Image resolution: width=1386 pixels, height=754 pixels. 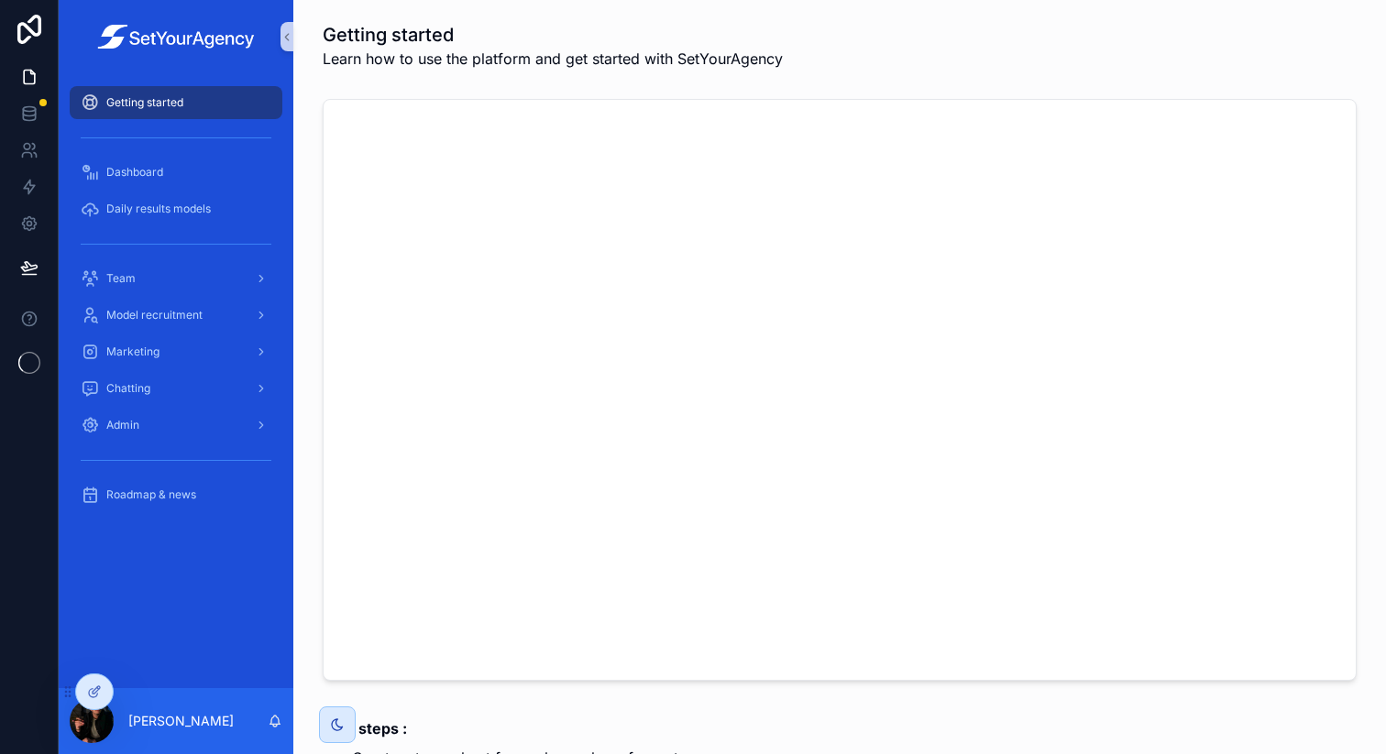 What do you see at coordinates (135, 172) in the screenshot?
I see `span: Dashboard` at bounding box center [135, 172].